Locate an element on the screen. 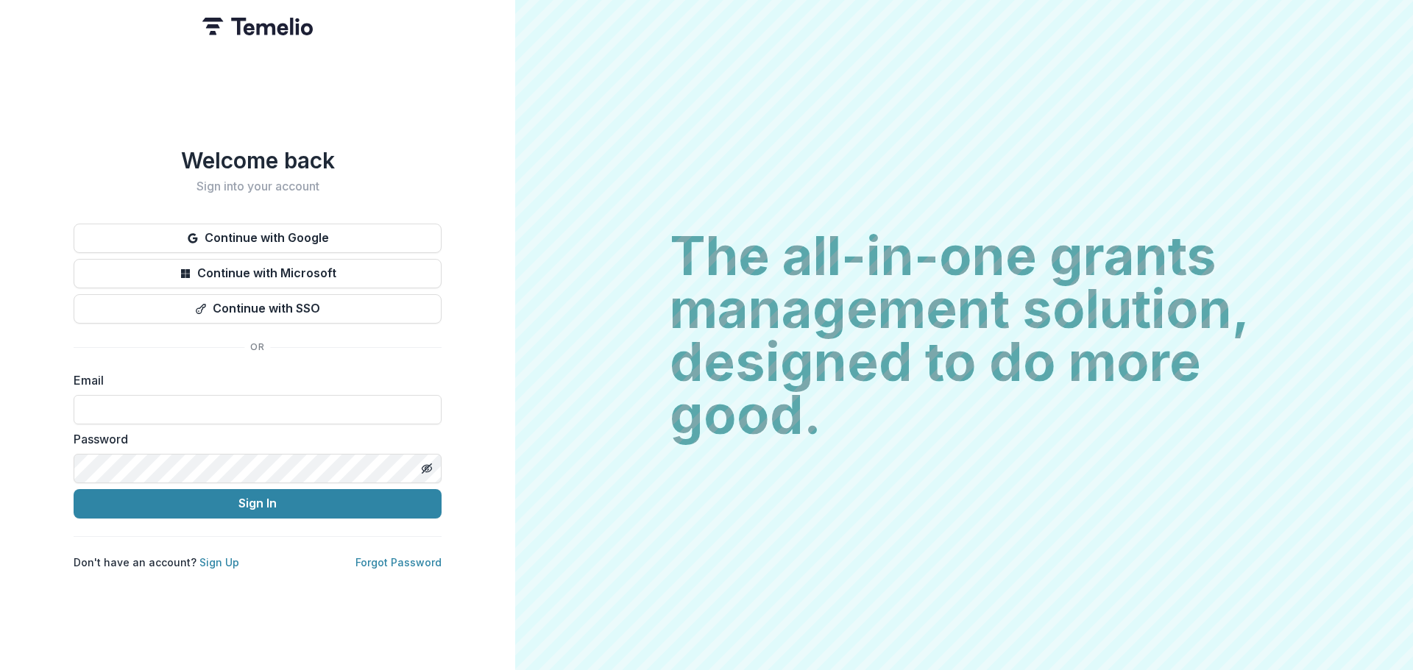 The height and width of the screenshot is (670, 1413). label: Email is located at coordinates (253, 380).